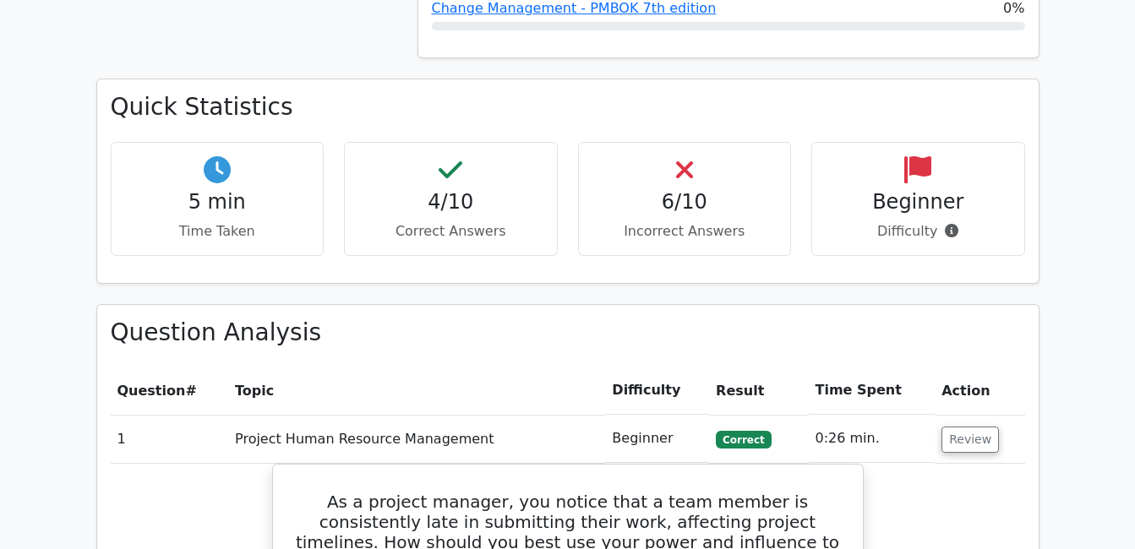  What do you see at coordinates (417, 439) in the screenshot?
I see `td: Project Human Resource Management` at bounding box center [417, 439].